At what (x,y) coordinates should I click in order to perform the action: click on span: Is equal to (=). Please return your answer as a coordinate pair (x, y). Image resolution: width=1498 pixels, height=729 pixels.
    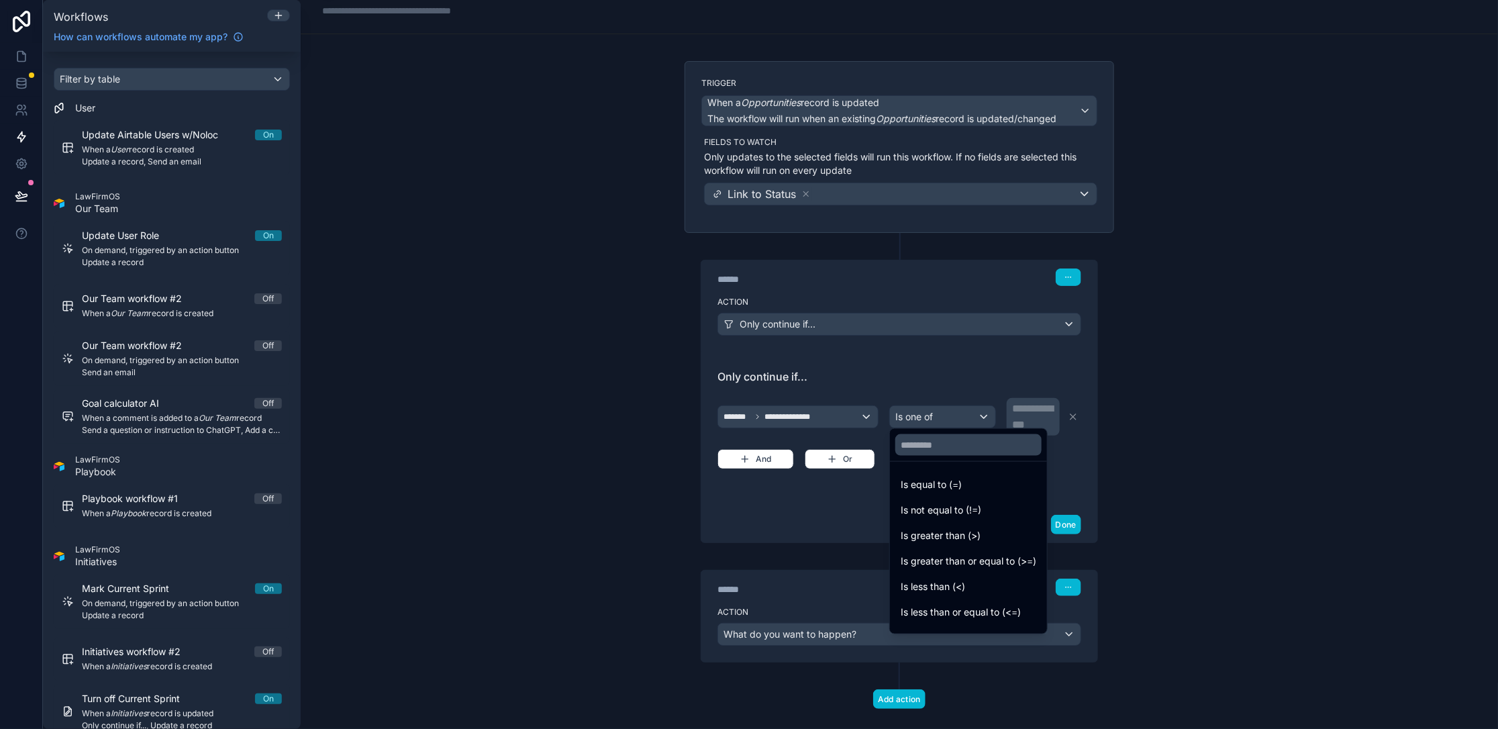
    Looking at the image, I should click on (931, 485).